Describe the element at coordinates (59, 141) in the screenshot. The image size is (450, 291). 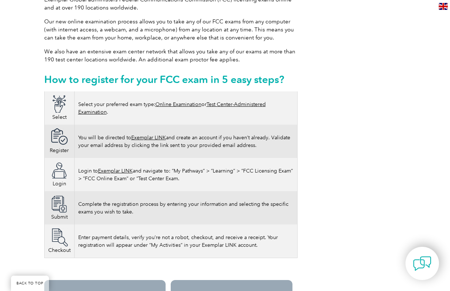
I see `td: Register` at that location.